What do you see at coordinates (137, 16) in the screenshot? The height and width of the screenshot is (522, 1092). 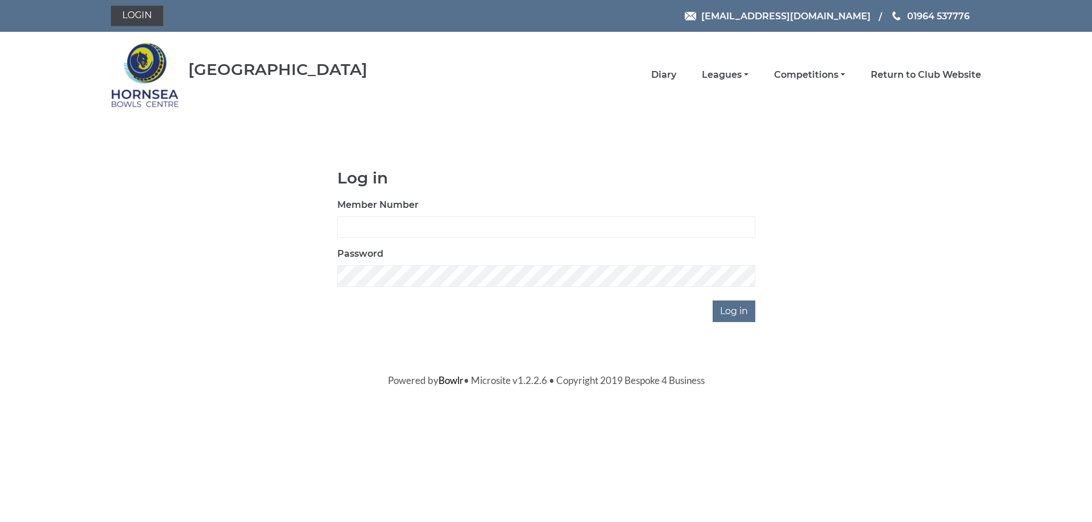 I see `a: Login` at bounding box center [137, 16].